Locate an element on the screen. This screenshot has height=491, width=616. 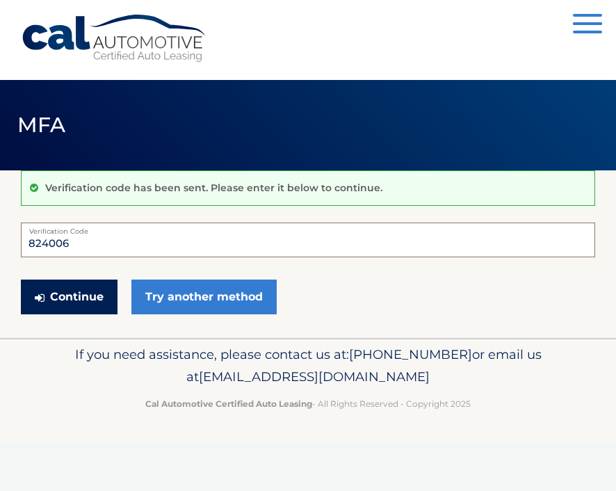
p: If you need assistance, please contact us at: or email us at is located at coordinates (308, 365).